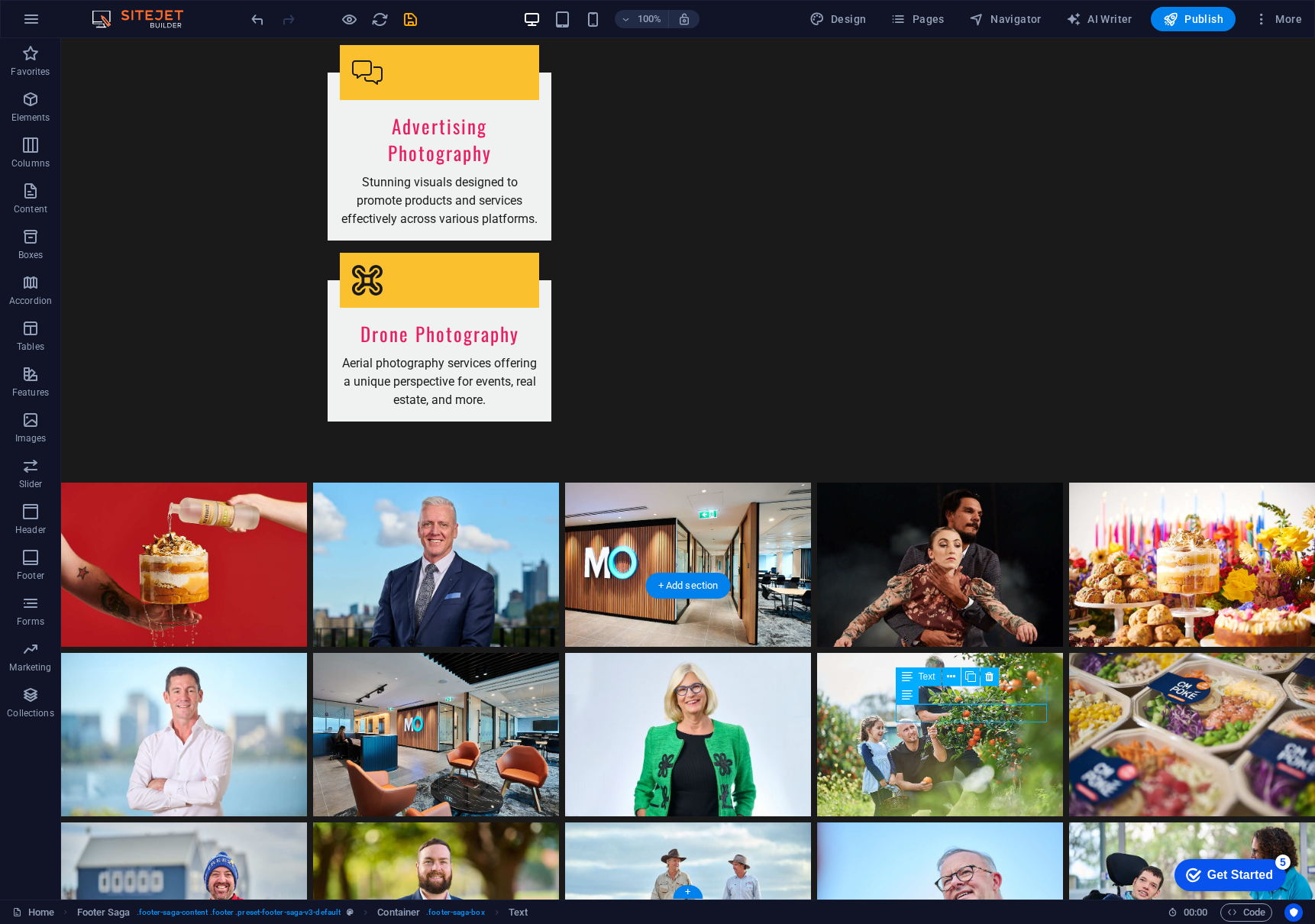  What do you see at coordinates (1195, 913) in the screenshot?
I see `span: 00 00` at bounding box center [1195, 913].